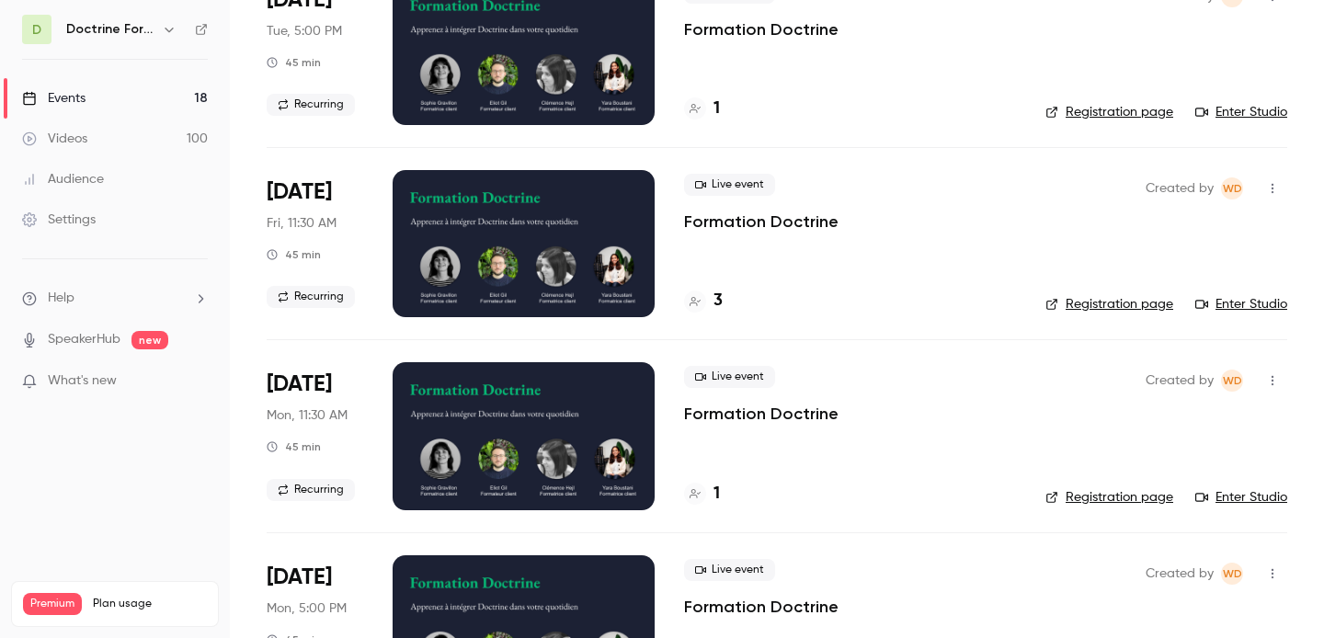 The image size is (1324, 638). I want to click on div: Oct 3 Fri, 11:30 AM (Europe/Paris), so click(314, 244).